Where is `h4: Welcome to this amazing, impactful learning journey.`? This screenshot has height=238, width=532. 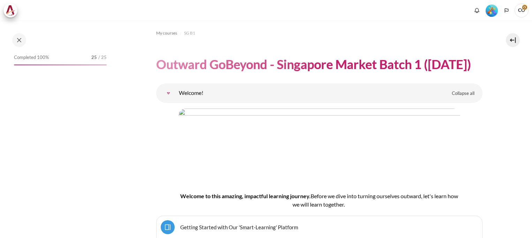
h4: Welcome to this amazing, impactful learning journey. is located at coordinates (319, 200).